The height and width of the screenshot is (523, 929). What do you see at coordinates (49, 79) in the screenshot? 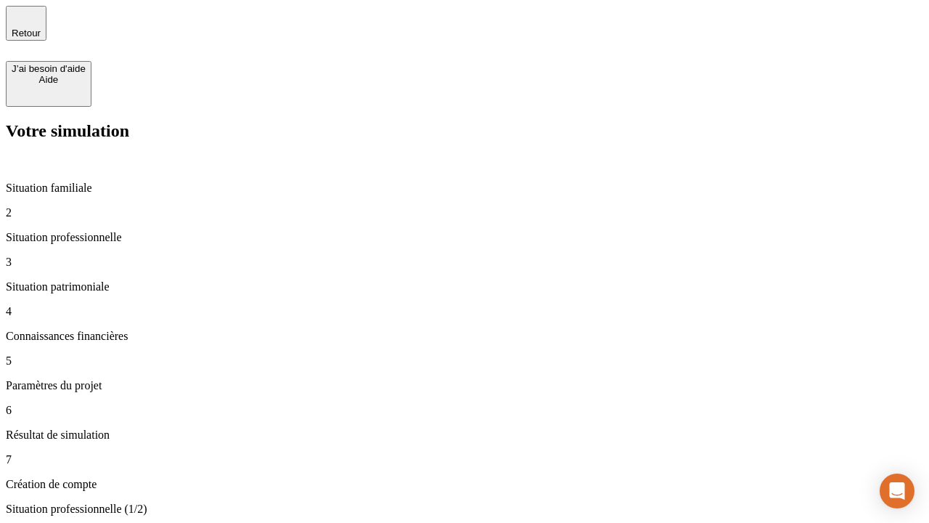
I see `div: Aide` at bounding box center [49, 79].